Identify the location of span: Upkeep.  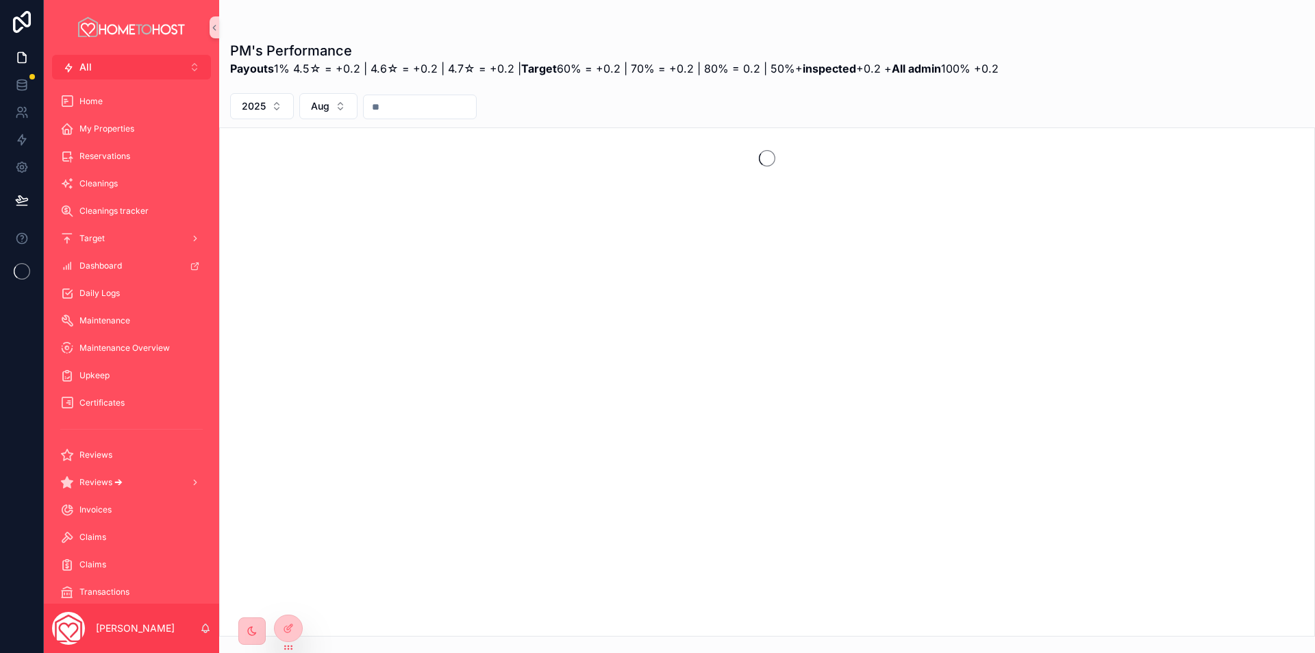
(95, 375).